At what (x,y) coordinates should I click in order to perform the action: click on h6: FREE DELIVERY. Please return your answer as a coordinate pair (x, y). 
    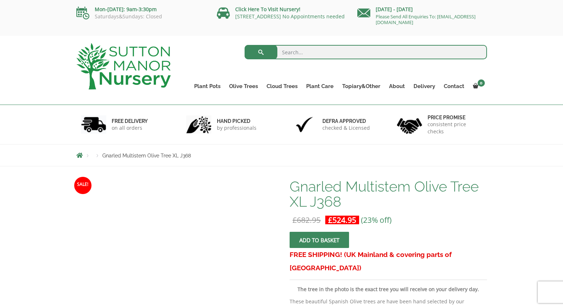
    Looking at the image, I should click on (130, 121).